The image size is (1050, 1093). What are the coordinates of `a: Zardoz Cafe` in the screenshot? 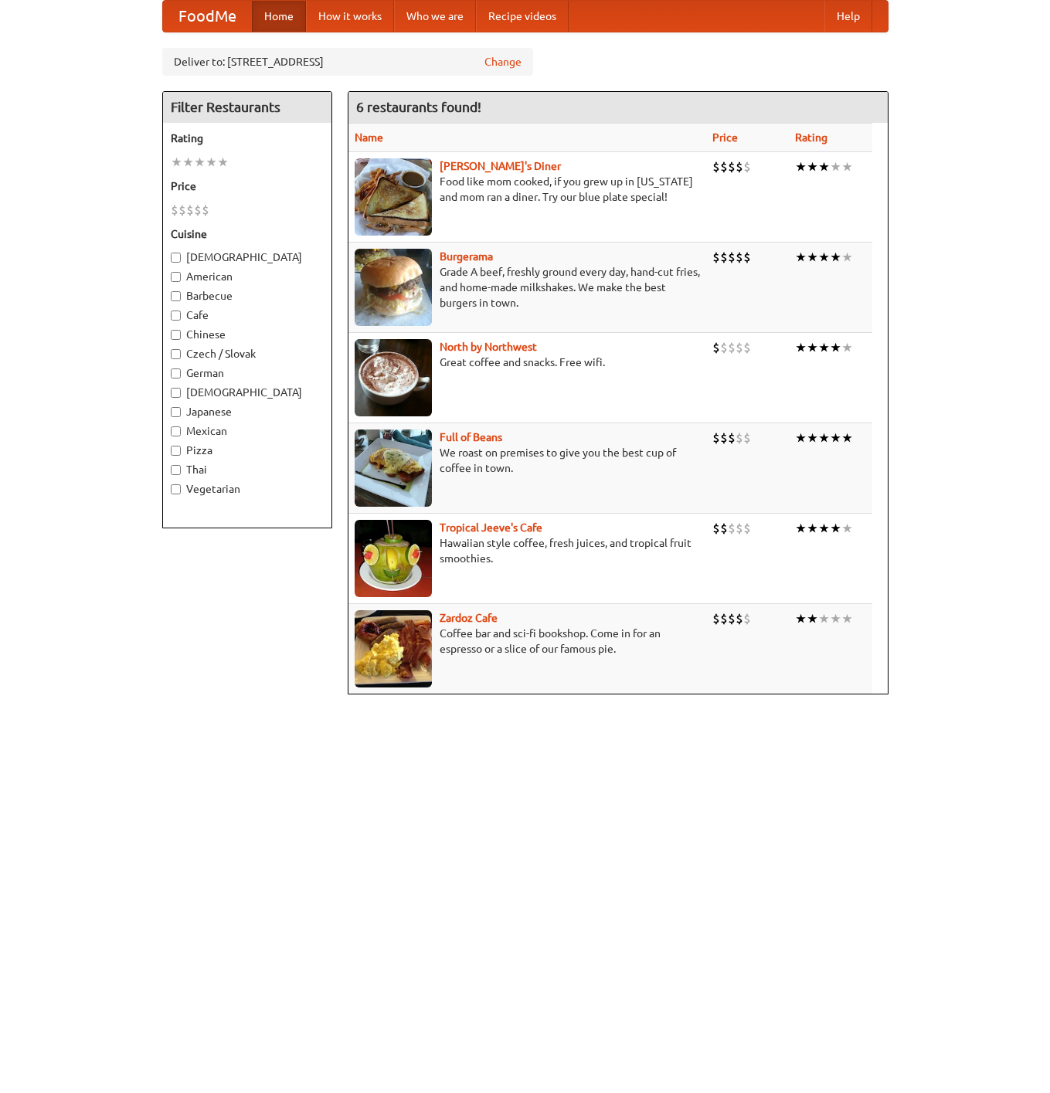 It's located at (468, 618).